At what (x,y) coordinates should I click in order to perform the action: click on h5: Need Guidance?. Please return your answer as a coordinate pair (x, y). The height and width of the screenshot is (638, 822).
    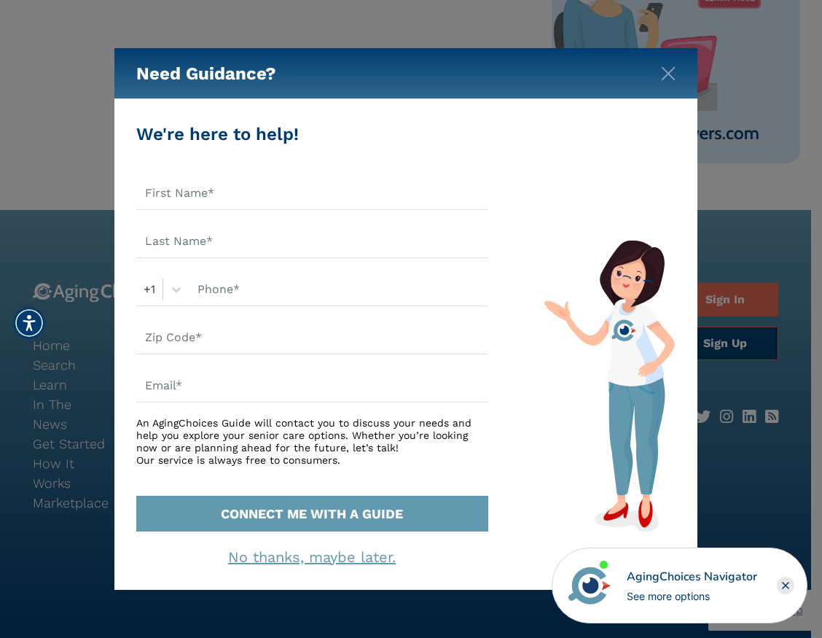
    Looking at the image, I should click on (206, 74).